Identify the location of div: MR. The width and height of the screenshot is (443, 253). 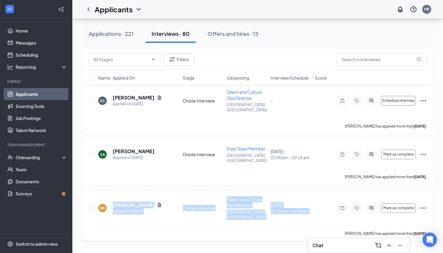
(426, 9).